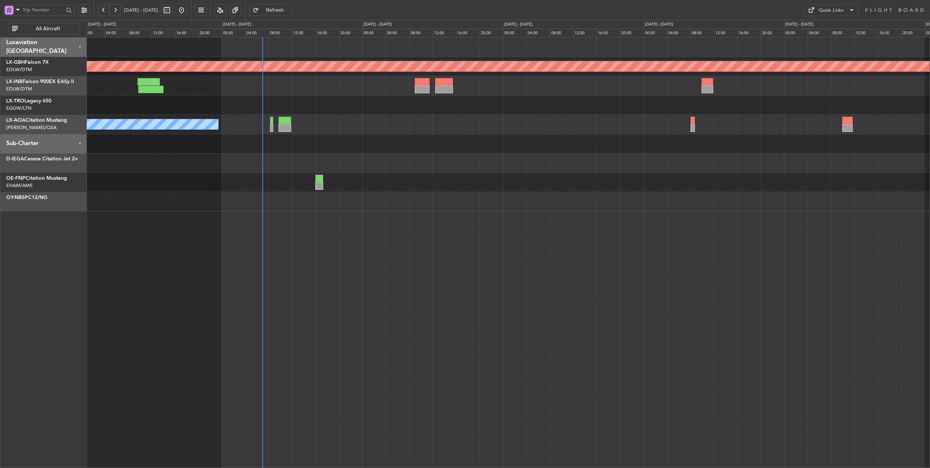 The image size is (930, 468). What do you see at coordinates (16, 120) in the screenshot?
I see `span: LX-AOA` at bounding box center [16, 120].